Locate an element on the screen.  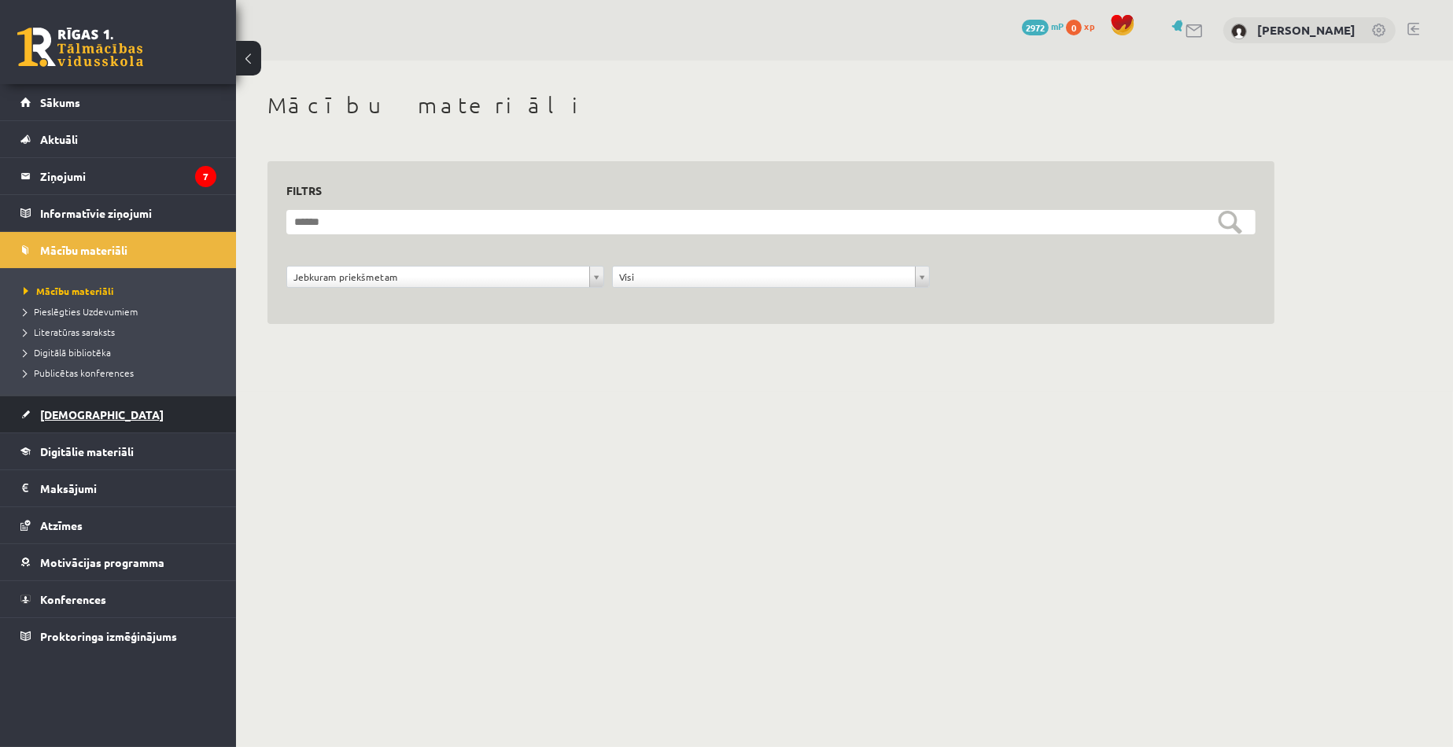
span: Motivācijas programma is located at coordinates (102, 562).